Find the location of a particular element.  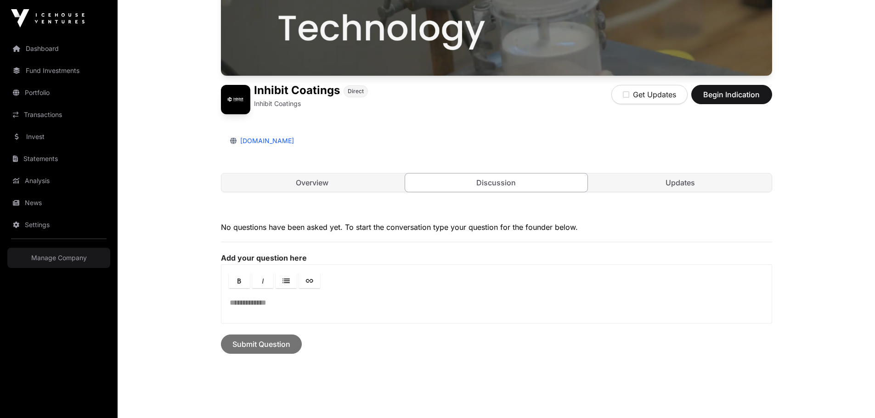

div: Chat Widget is located at coordinates (852, 396).